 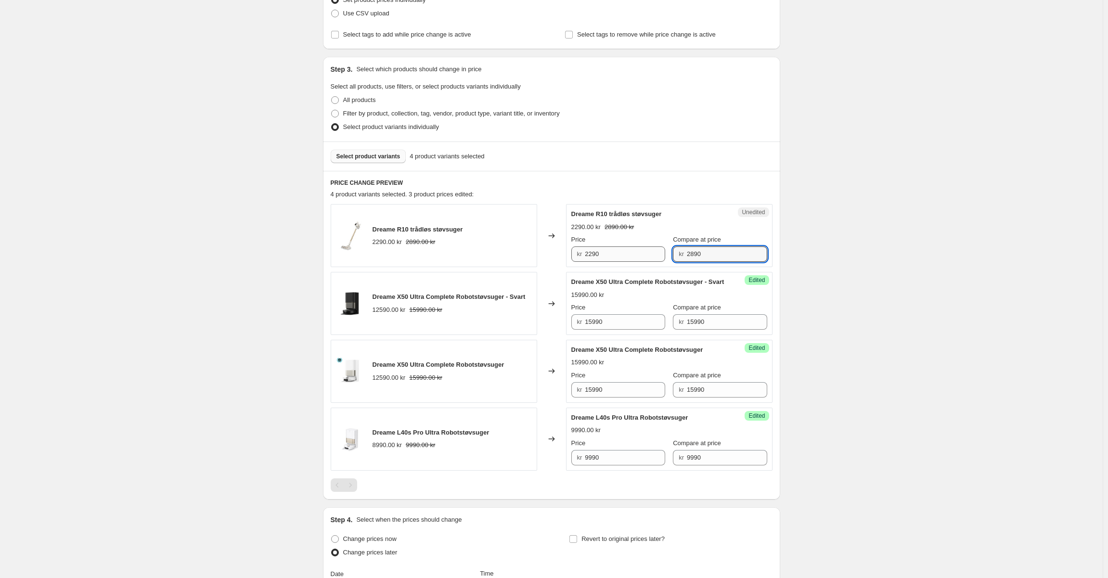 I want to click on nav: Pagination, so click(x=344, y=485).